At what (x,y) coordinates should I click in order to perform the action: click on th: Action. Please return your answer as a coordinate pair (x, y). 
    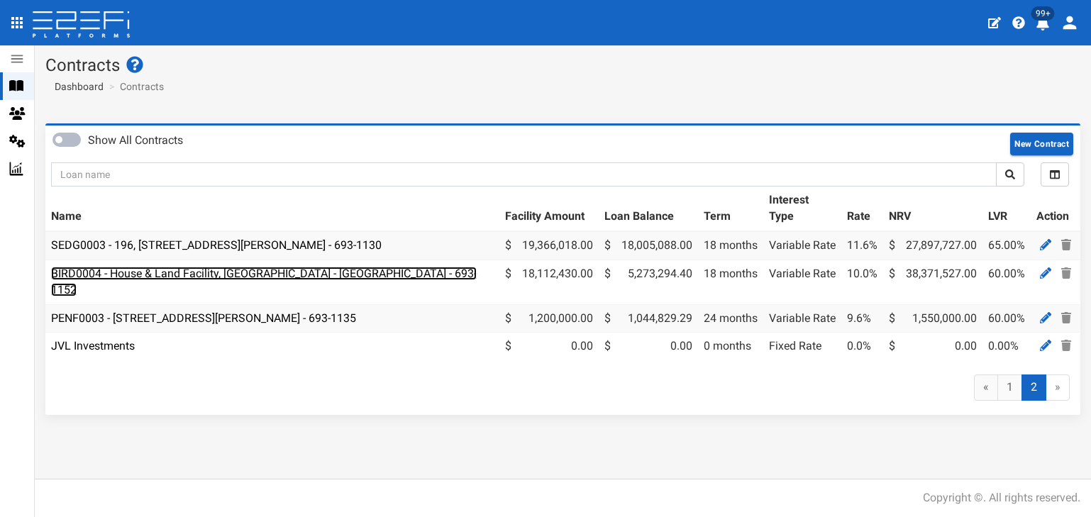
    Looking at the image, I should click on (1055, 209).